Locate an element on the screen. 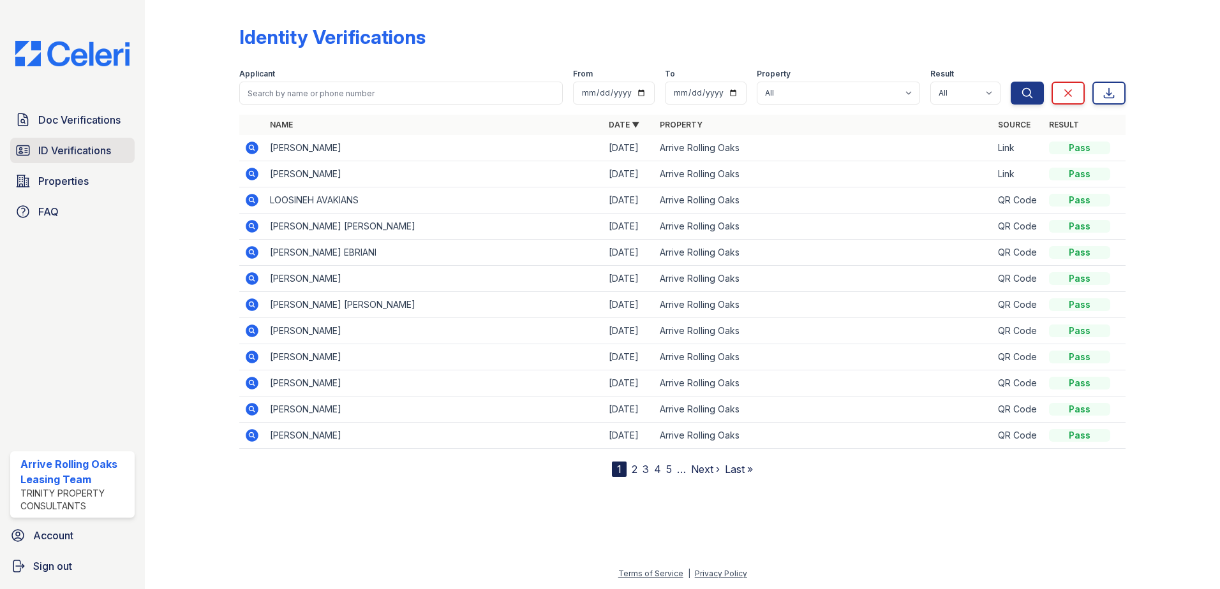 This screenshot has height=589, width=1220. label: Result is located at coordinates (942, 74).